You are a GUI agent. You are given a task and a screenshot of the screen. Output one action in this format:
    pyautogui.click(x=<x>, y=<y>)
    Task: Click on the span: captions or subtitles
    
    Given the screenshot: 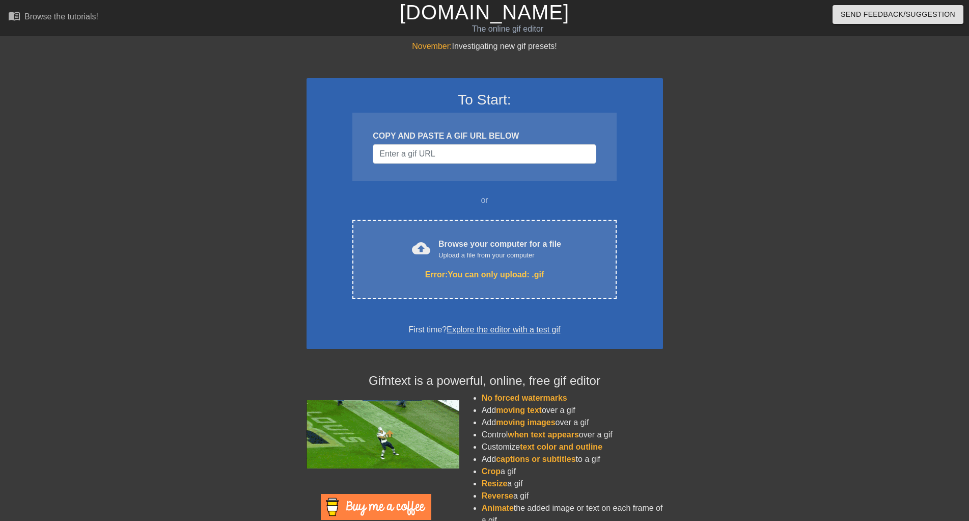 What is the action you would take?
    pyautogui.click(x=536, y=458)
    